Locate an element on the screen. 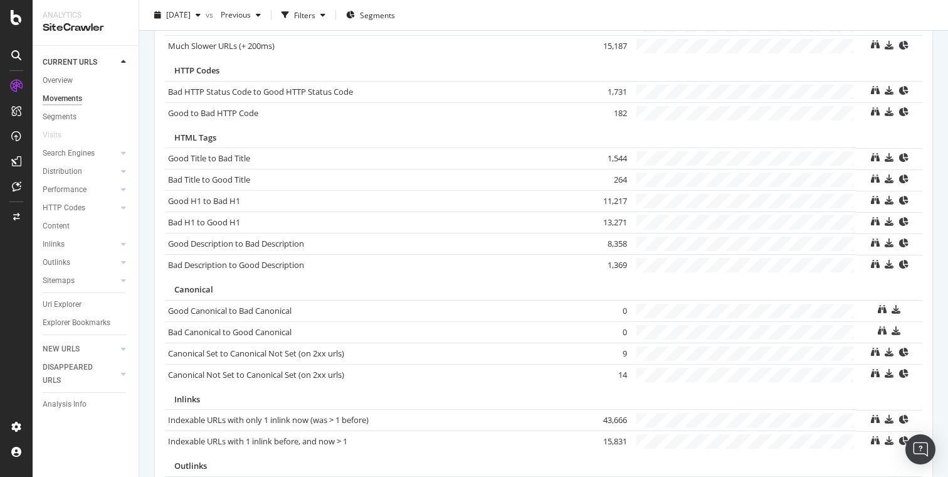 The height and width of the screenshot is (477, 948). td: 1,369 is located at coordinates (605, 265).